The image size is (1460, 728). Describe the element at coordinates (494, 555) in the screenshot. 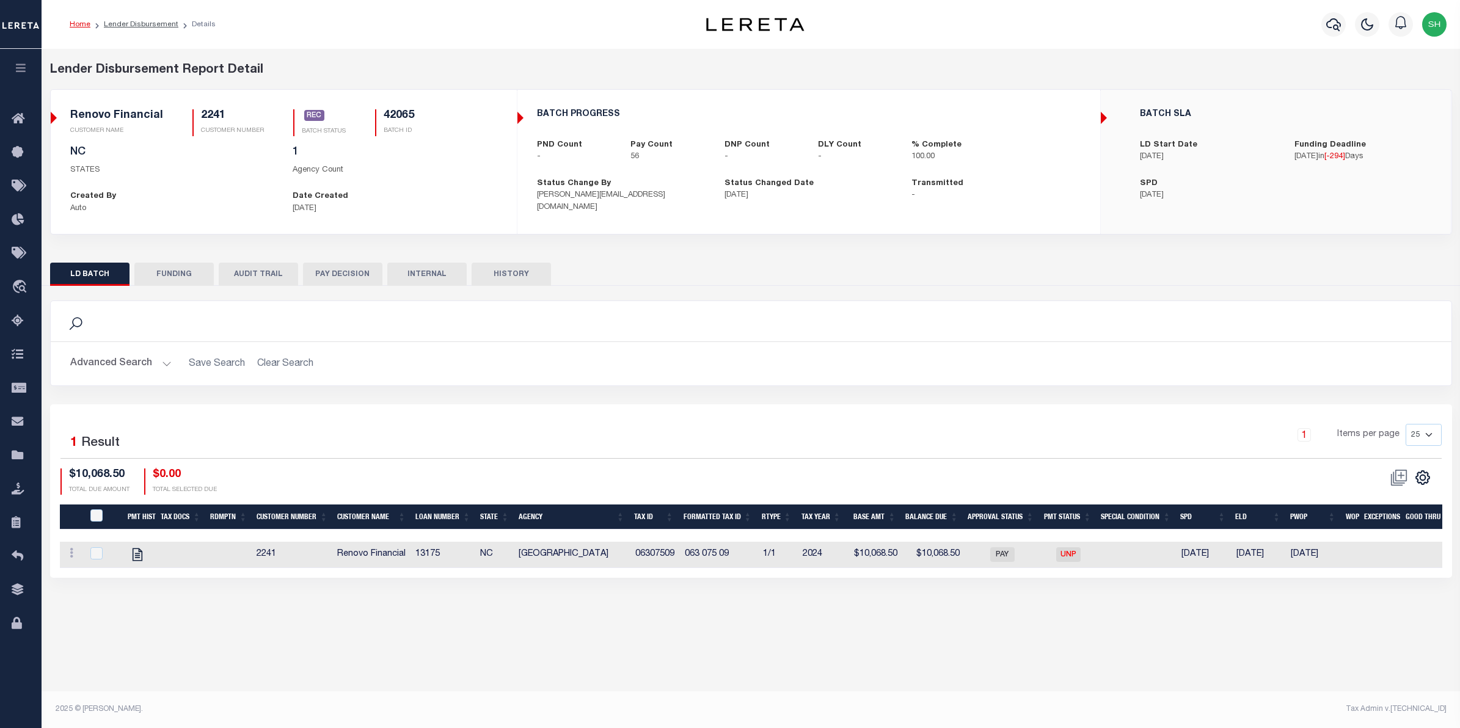

I see `td: NC` at that location.